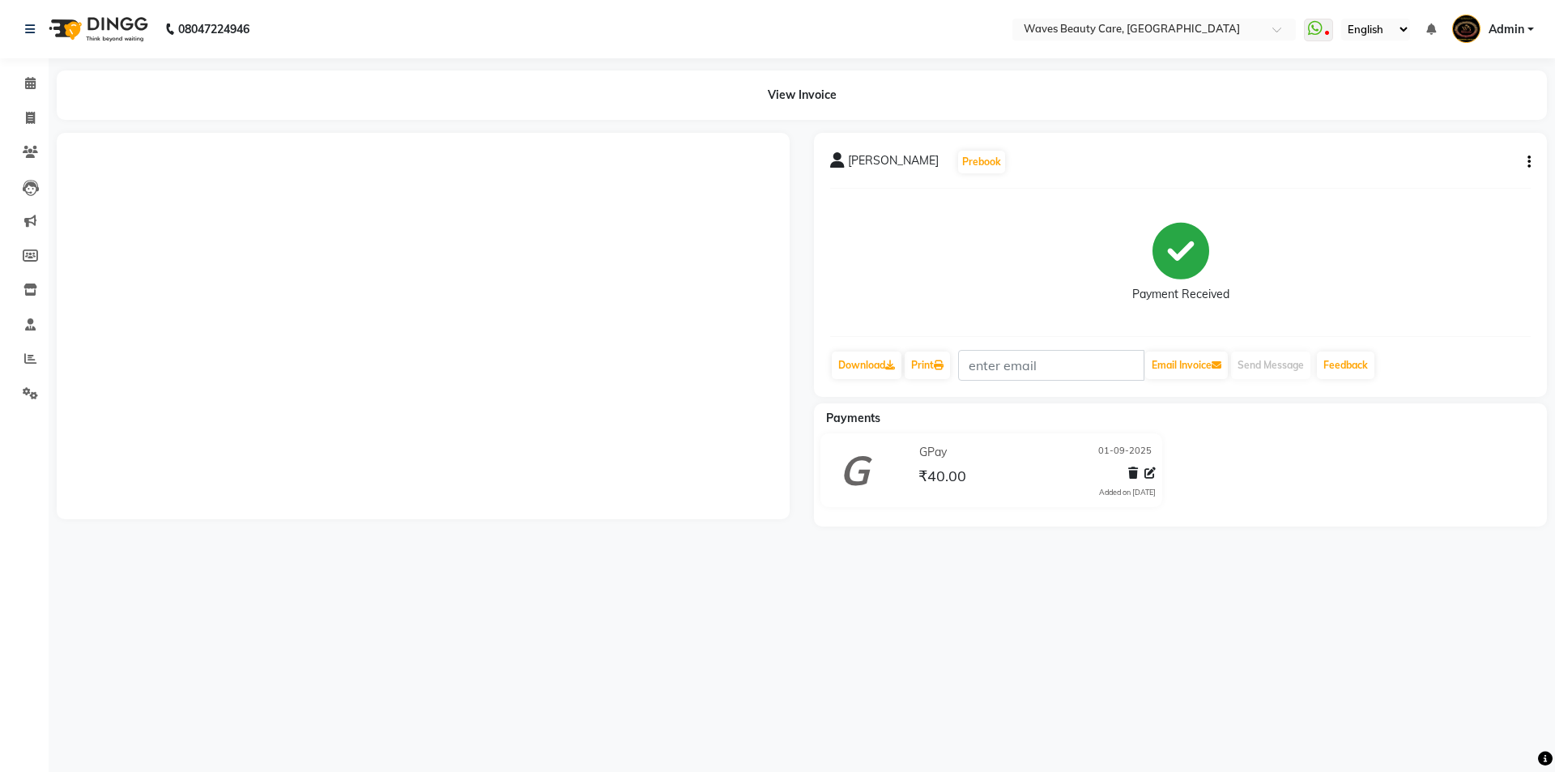 The image size is (1555, 772). Describe the element at coordinates (1181, 294) in the screenshot. I see `div: Payment Received` at that location.